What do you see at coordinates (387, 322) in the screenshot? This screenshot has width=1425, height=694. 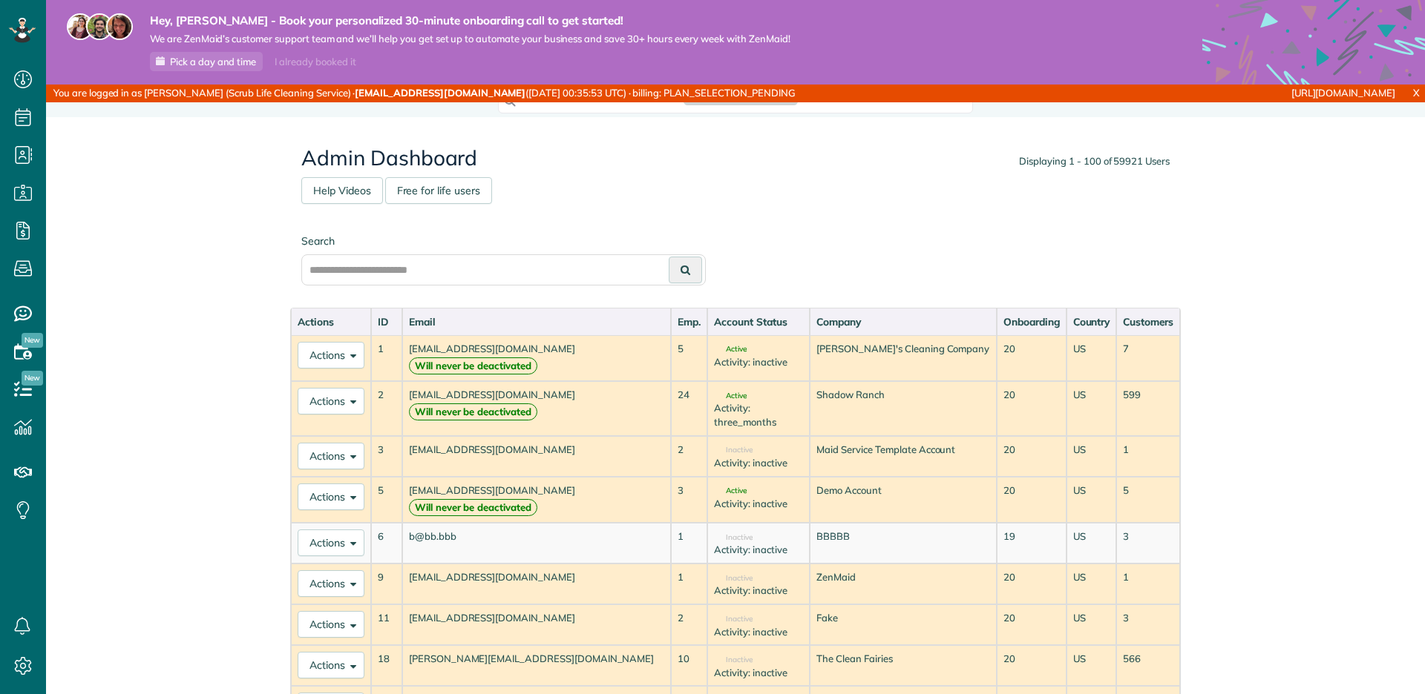 I see `div: ID` at bounding box center [387, 322].